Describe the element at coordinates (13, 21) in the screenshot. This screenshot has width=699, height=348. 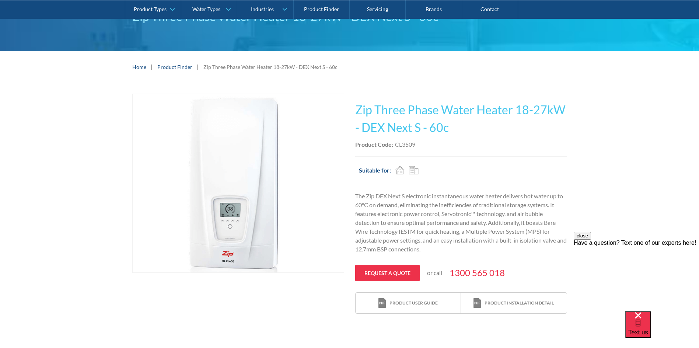
I see `span: Text us` at that location.